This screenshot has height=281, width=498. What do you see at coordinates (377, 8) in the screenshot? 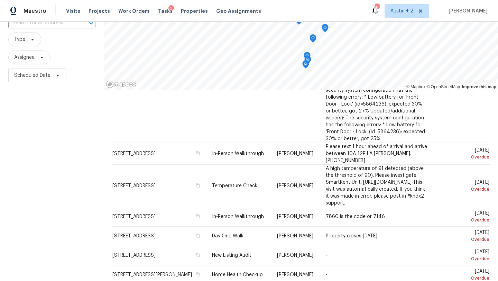
I see `div: 42` at bounding box center [377, 8].